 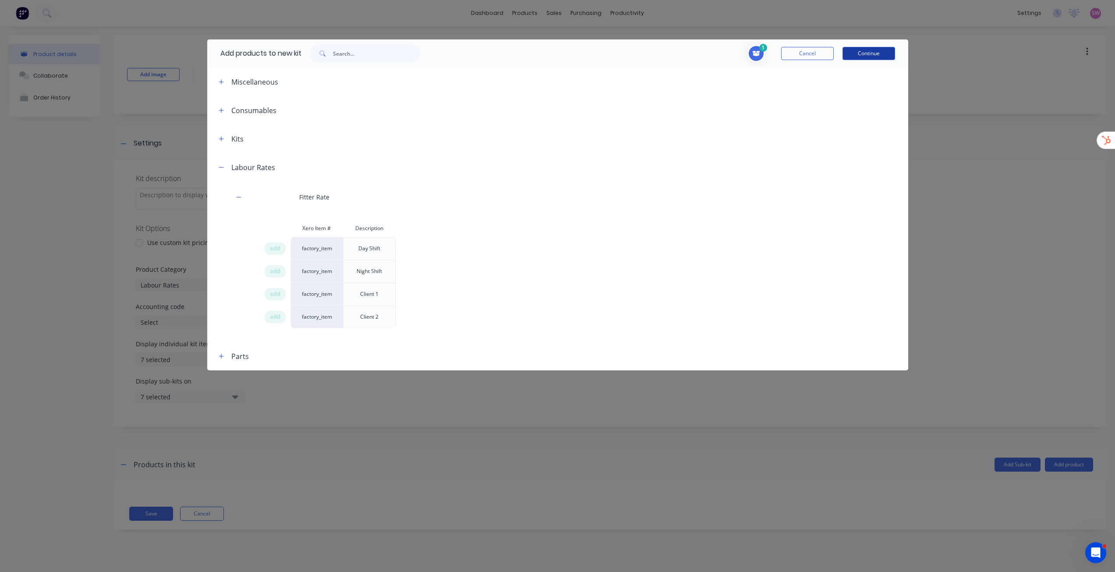 I want to click on div: Miscellaneous, so click(x=255, y=82).